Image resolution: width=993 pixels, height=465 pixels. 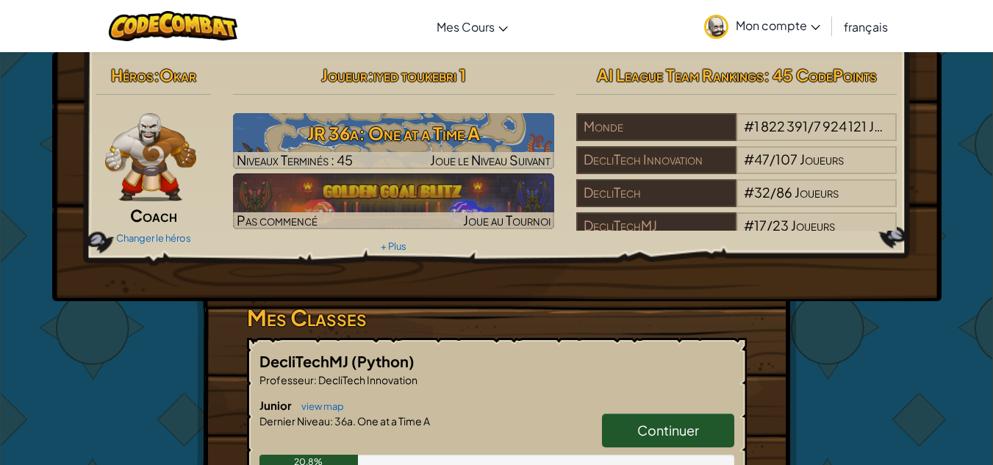 I want to click on a: français, so click(x=866, y=26).